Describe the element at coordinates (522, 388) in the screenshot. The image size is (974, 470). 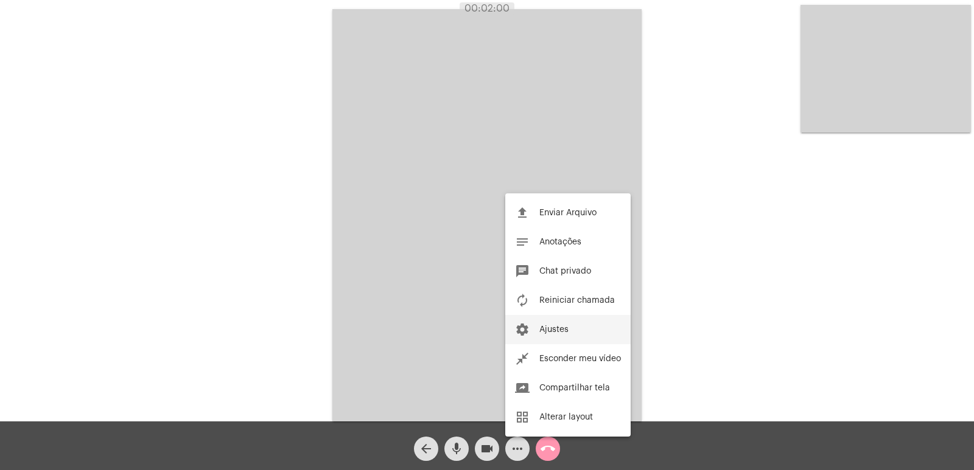
I see `mat-icon: screen_share` at that location.